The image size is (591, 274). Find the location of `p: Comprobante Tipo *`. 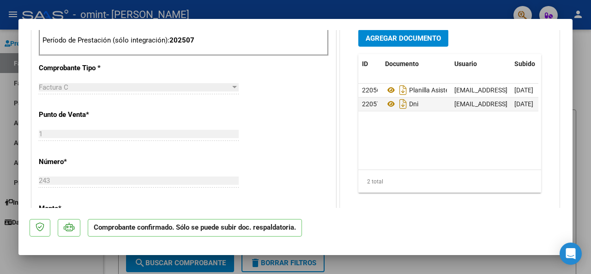

p: Comprobante Tipo * is located at coordinates (82, 68).